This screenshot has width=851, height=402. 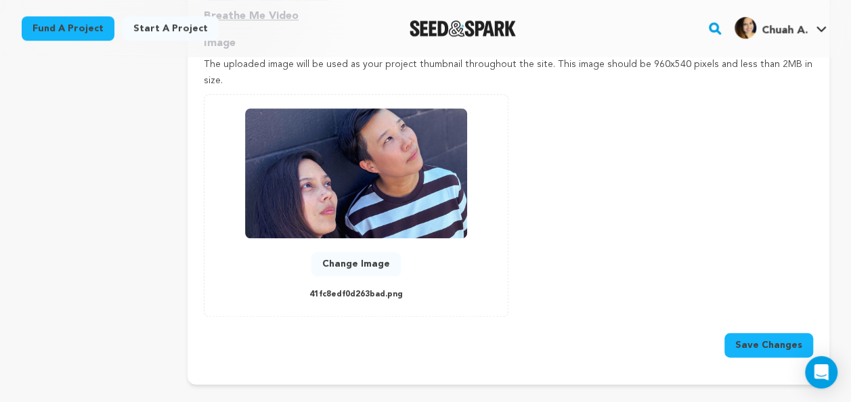 I want to click on img: Seed&Spark Logo Dark Mode, so click(x=463, y=28).